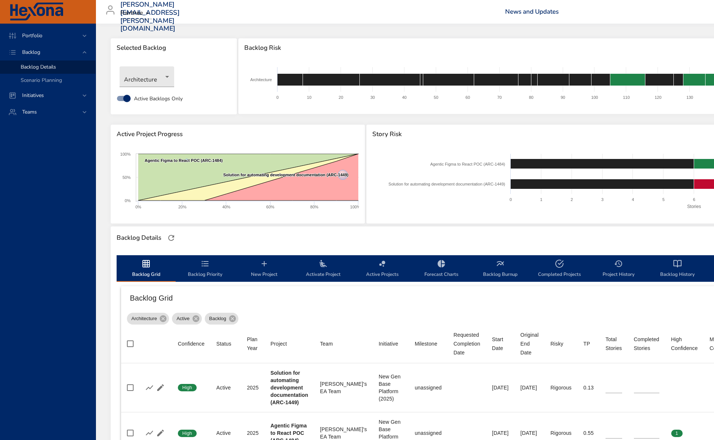 This screenshot has height=440, width=714. Describe the element at coordinates (532, 11) in the screenshot. I see `a: News and Updates` at that location.